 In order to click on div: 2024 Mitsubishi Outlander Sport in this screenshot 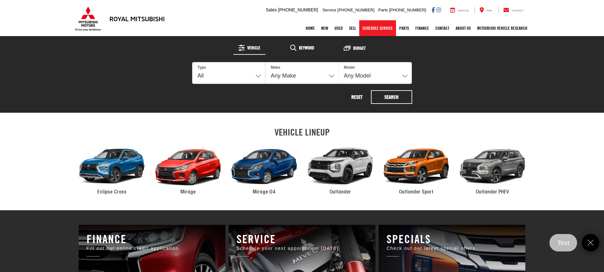, I will do `click(416, 166)`.